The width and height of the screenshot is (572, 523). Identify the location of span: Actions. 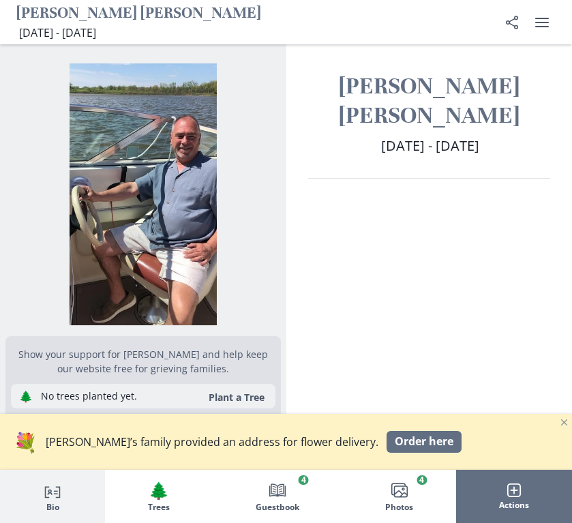
(514, 505).